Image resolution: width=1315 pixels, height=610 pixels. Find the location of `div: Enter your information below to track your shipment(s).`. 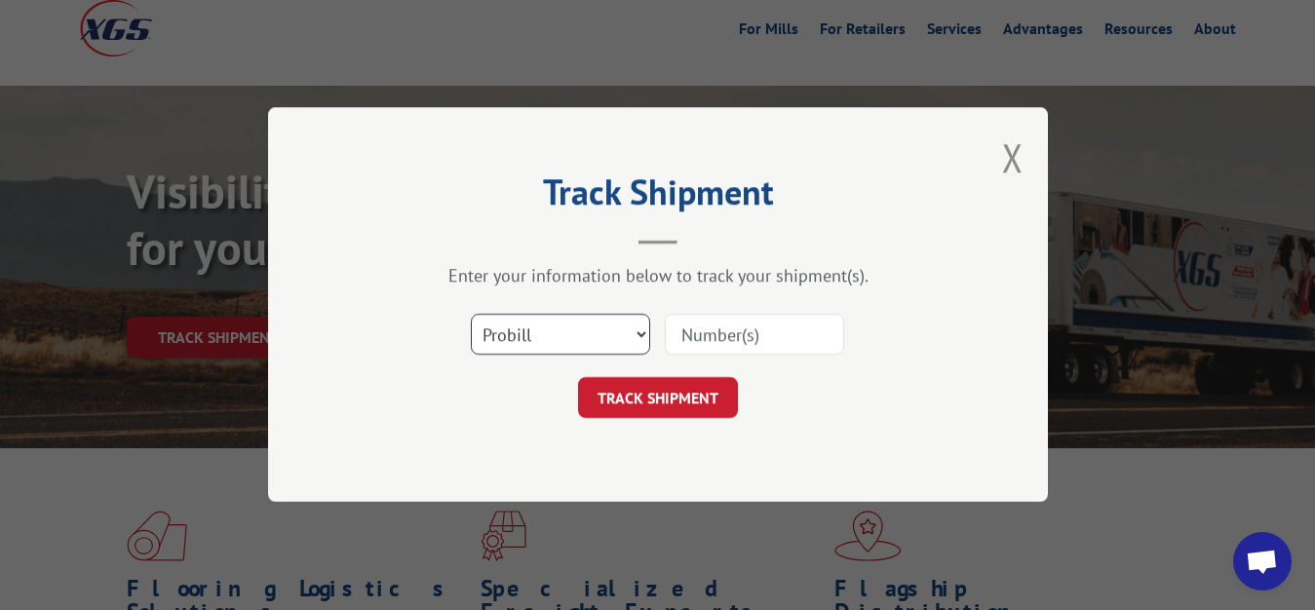

div: Enter your information below to track your shipment(s). is located at coordinates (658, 276).